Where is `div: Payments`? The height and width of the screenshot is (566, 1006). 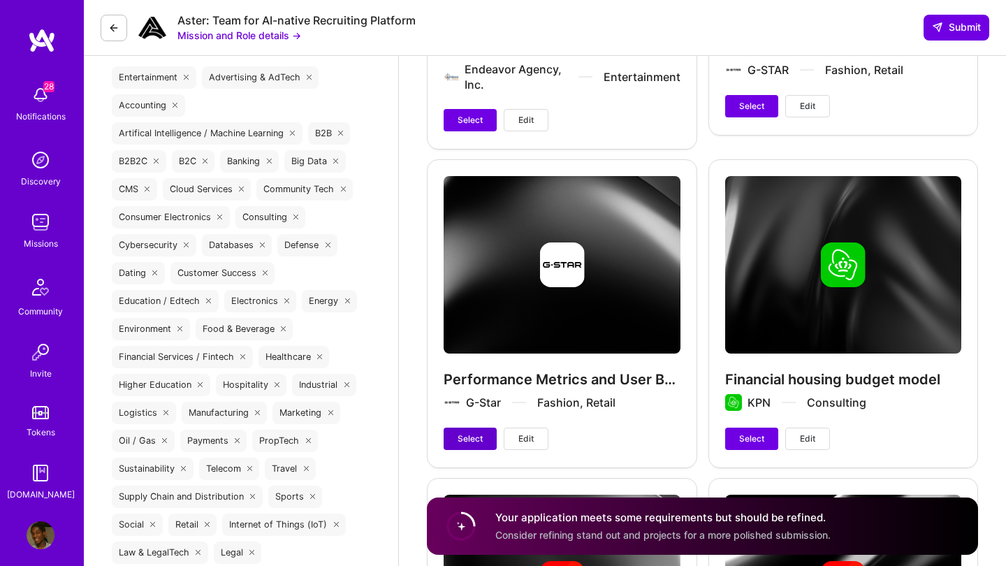 div: Payments is located at coordinates (214, 441).